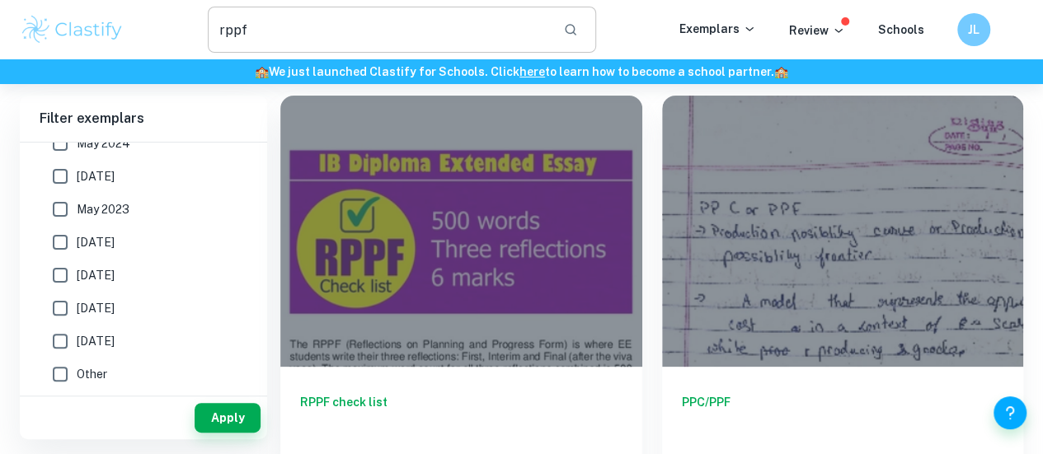 The image size is (1043, 454). I want to click on span: Other, so click(92, 374).